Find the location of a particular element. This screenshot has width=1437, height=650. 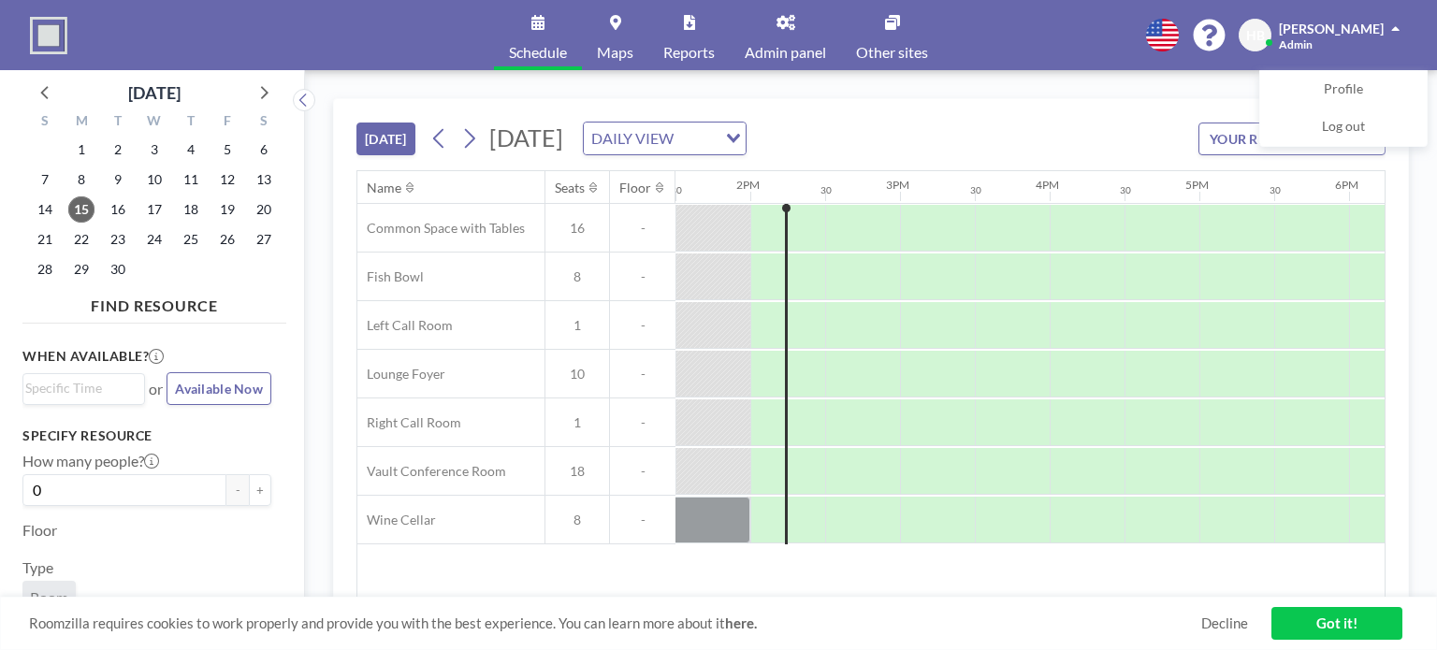

span: 16 is located at coordinates (577, 228).